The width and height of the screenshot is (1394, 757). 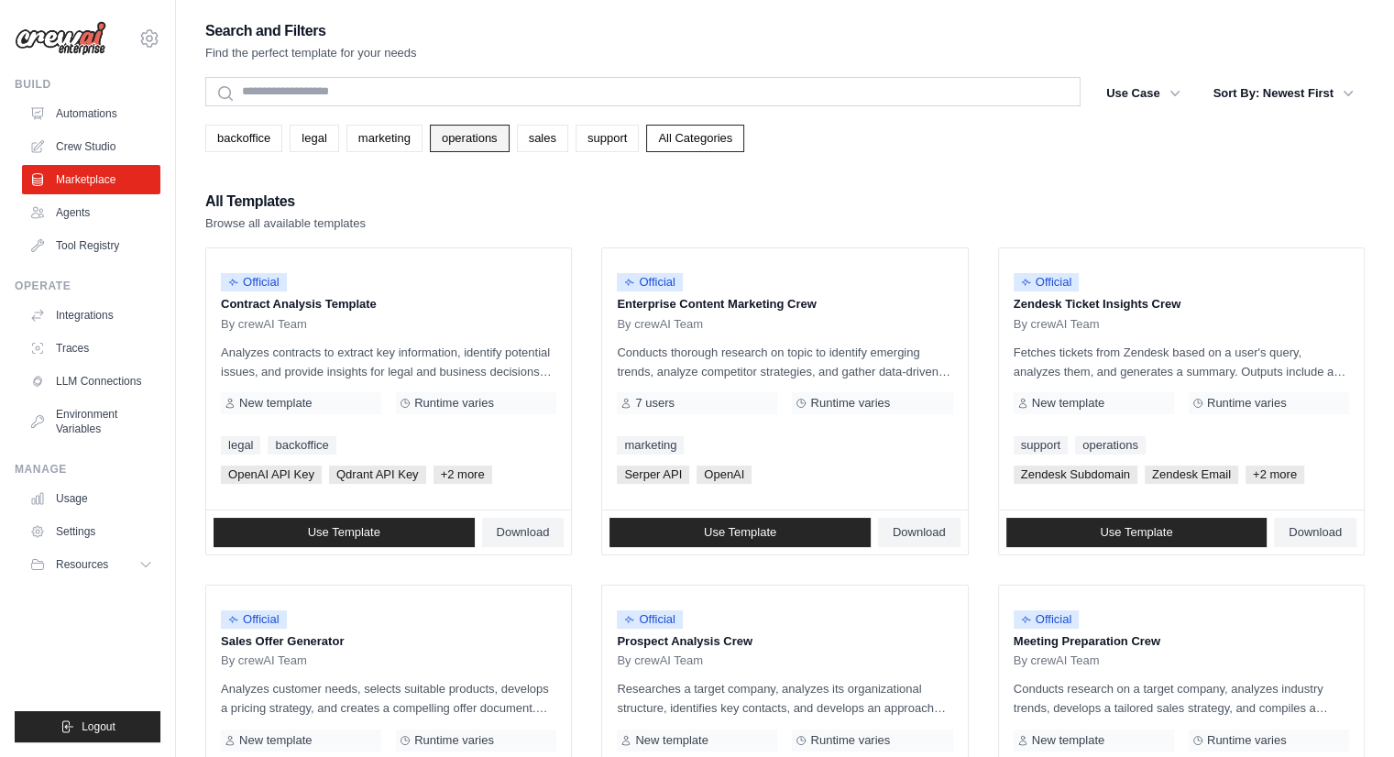 I want to click on a: Automations, so click(x=91, y=114).